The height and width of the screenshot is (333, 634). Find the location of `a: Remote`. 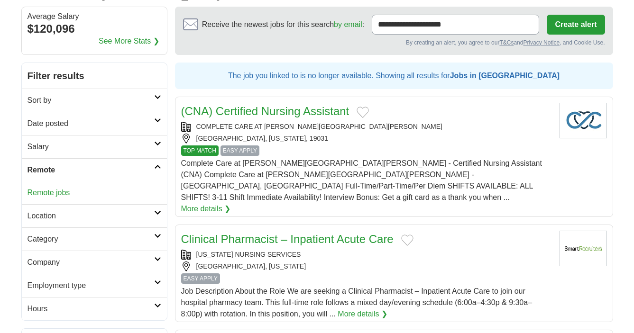

a: Remote is located at coordinates (94, 170).